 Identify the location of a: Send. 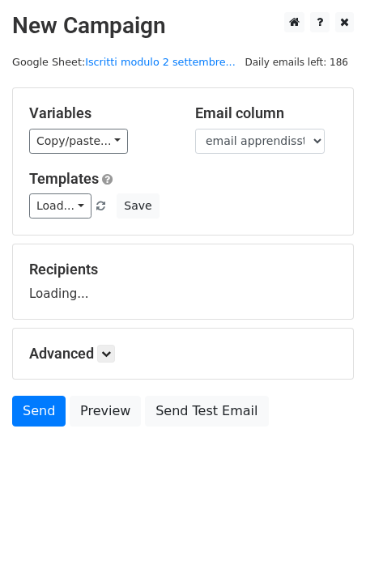
(39, 411).